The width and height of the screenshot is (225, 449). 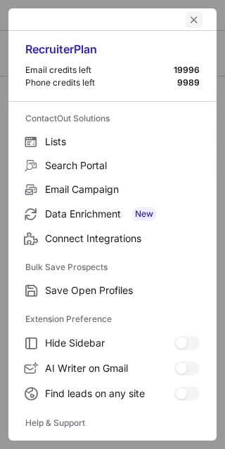 What do you see at coordinates (112, 267) in the screenshot?
I see `label: Bulk Save Prospects` at bounding box center [112, 267].